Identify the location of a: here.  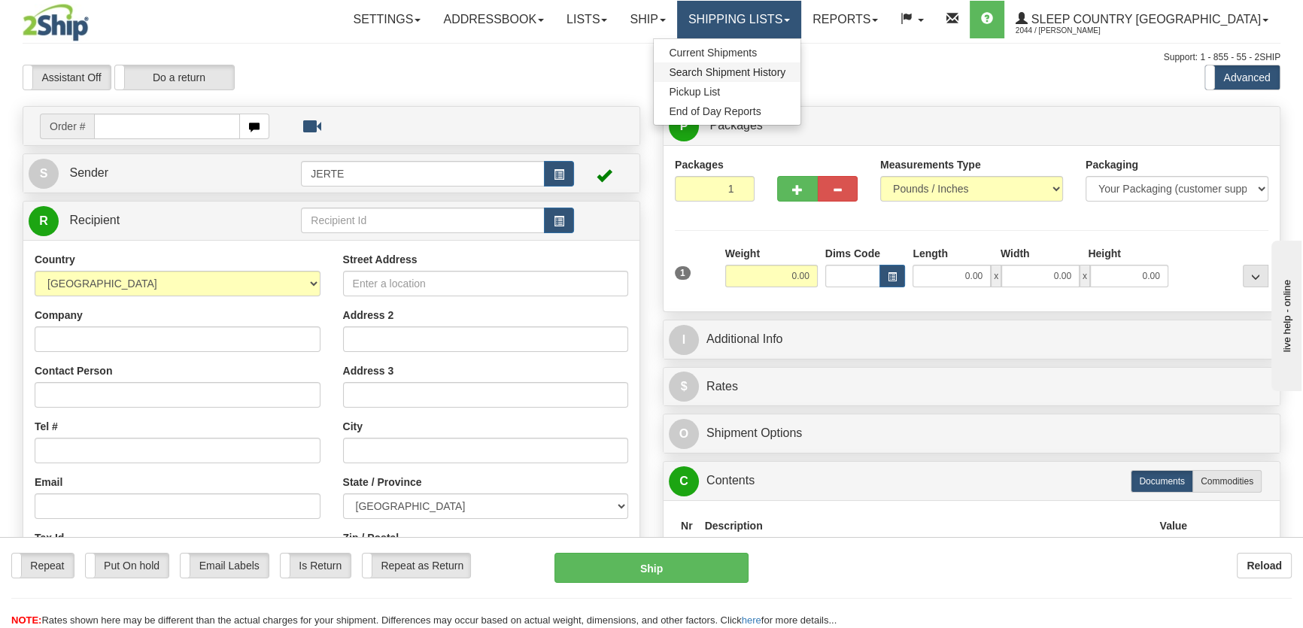
(751, 620).